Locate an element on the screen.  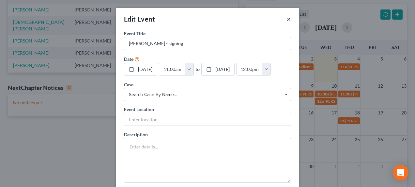
span: Select box activate is located at coordinates (208, 94).